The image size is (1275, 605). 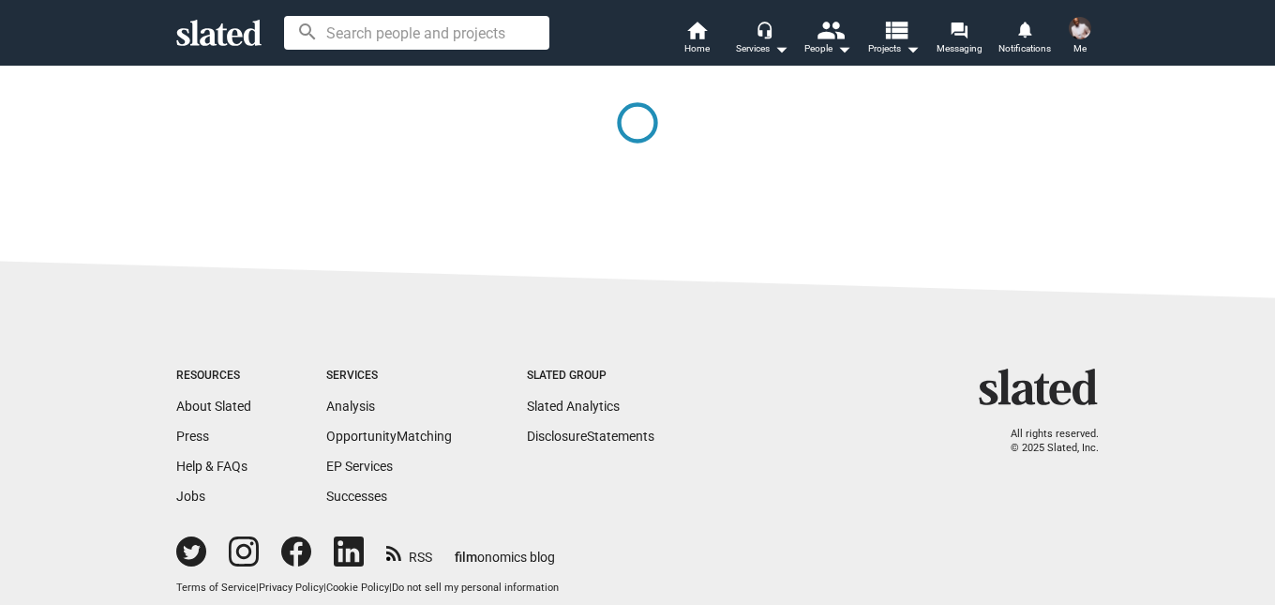 I want to click on a: Home, so click(x=696, y=39).